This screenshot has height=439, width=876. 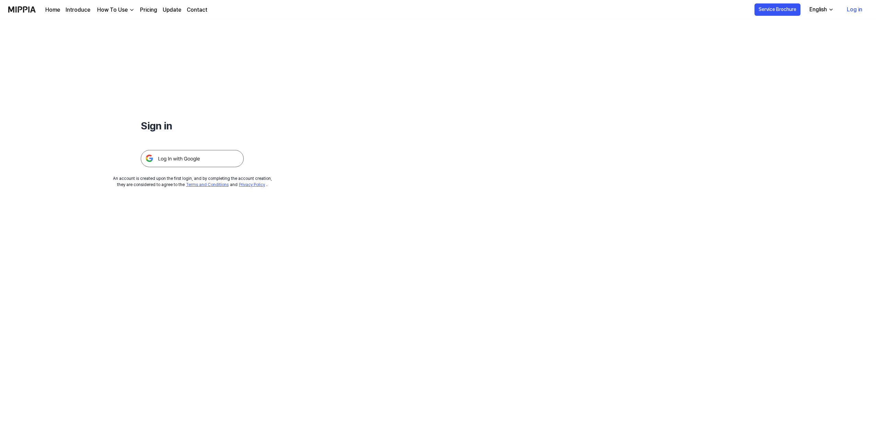 What do you see at coordinates (777, 10) in the screenshot?
I see `button: Service Brochure` at bounding box center [777, 10].